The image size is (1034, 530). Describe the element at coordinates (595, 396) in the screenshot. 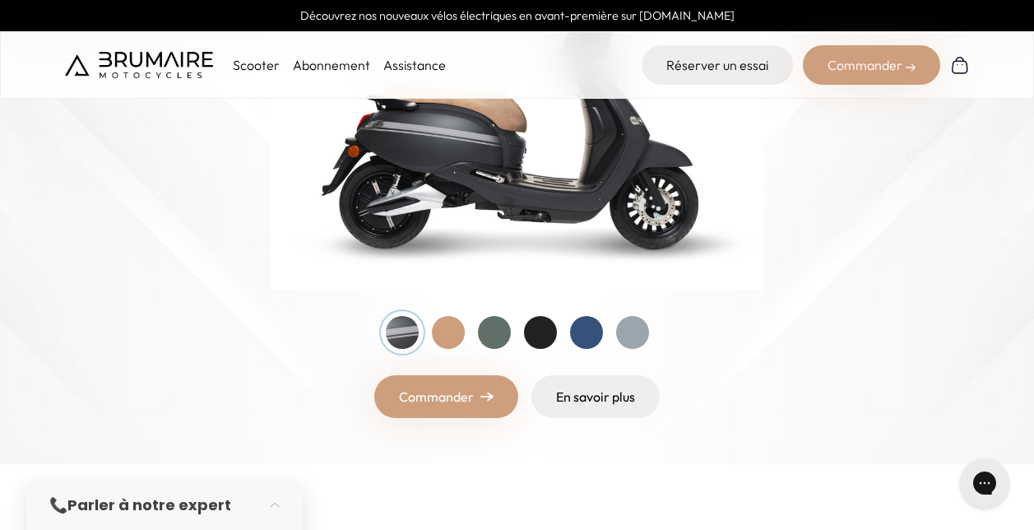

I see `a: En savoir plus` at that location.